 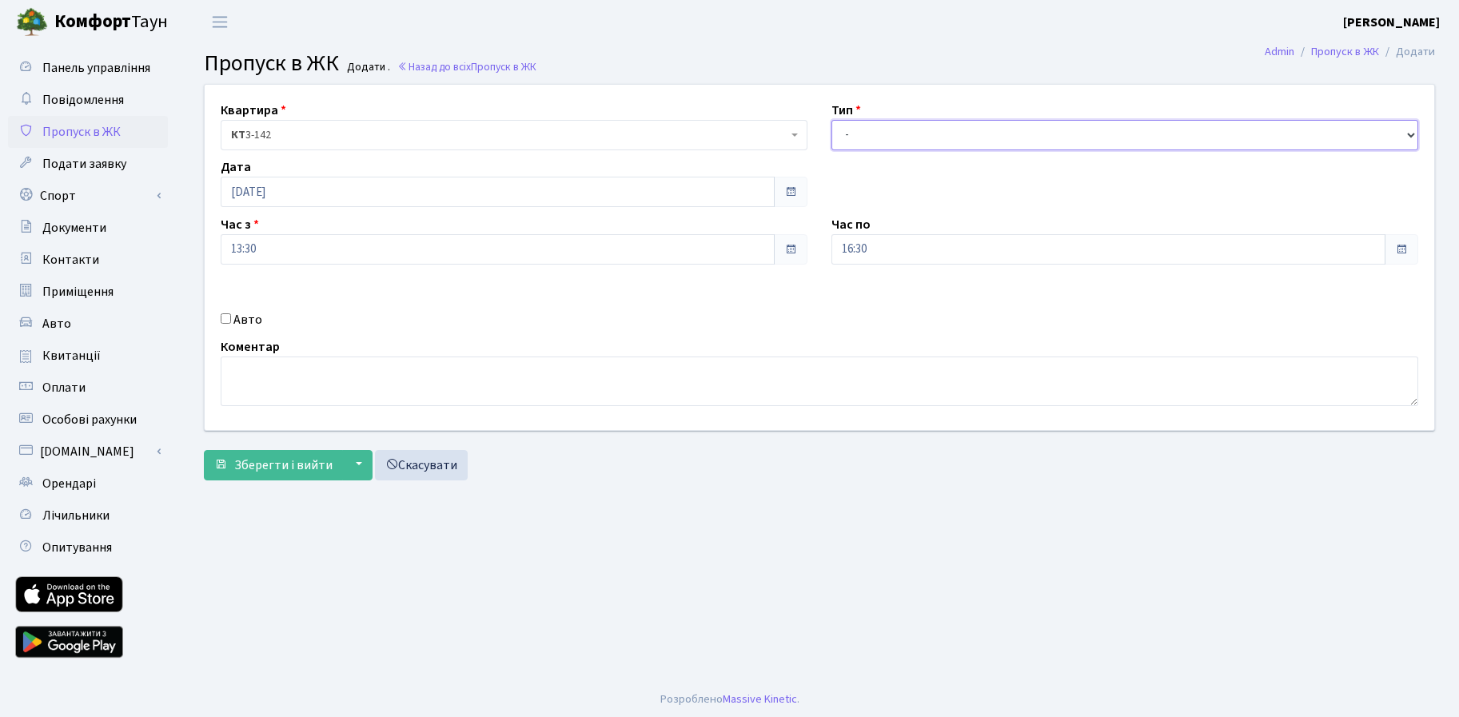 I want to click on div: Розроблено ., so click(x=730, y=700).